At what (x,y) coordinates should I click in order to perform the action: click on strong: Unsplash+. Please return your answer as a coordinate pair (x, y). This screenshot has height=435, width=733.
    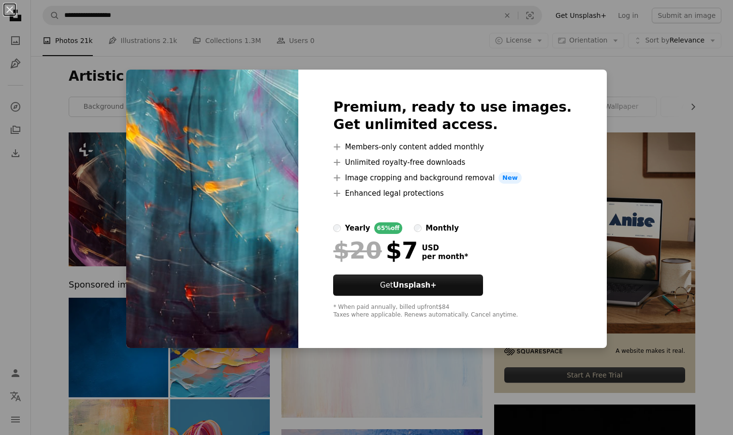
    Looking at the image, I should click on (415, 285).